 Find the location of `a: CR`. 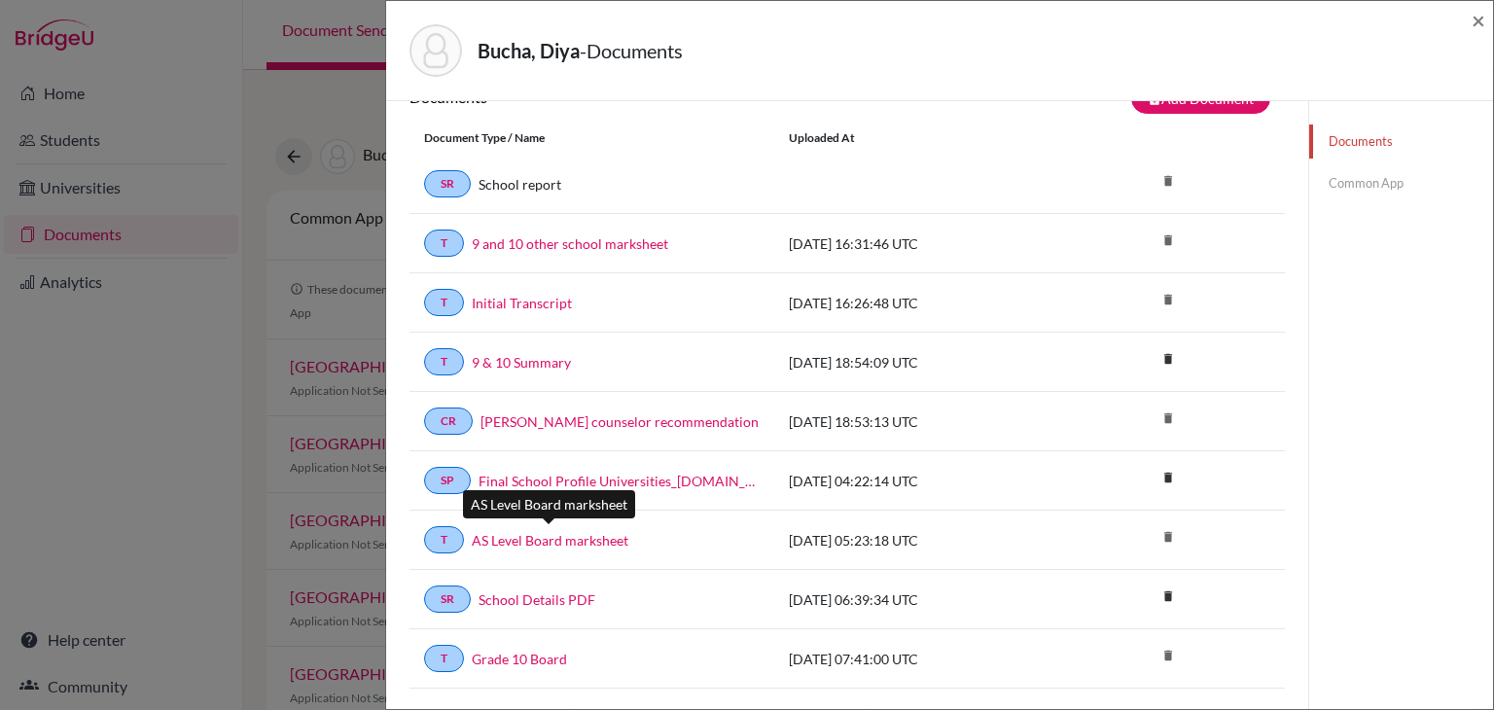

a: CR is located at coordinates (448, 421).